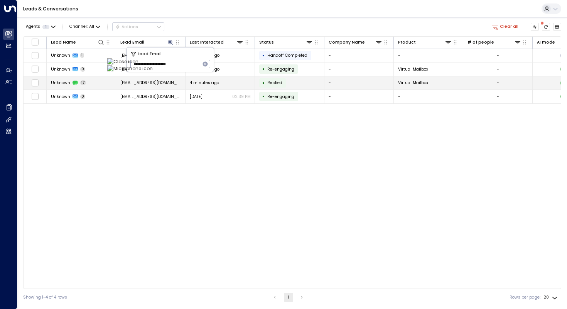 This screenshot has width=567, height=309. I want to click on div: 20, so click(551, 297).